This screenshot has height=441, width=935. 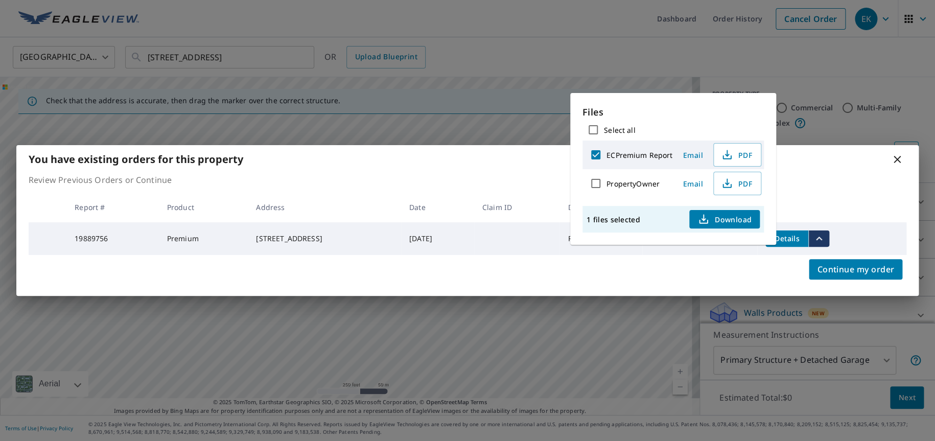 What do you see at coordinates (633, 183) in the screenshot?
I see `label: PropertyOwner` at bounding box center [633, 183].